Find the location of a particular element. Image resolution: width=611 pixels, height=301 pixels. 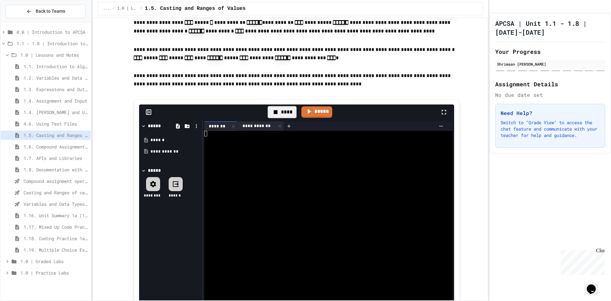

span: 1.16. Unit Summary 1a (1.1-1.6) is located at coordinates (56, 215).